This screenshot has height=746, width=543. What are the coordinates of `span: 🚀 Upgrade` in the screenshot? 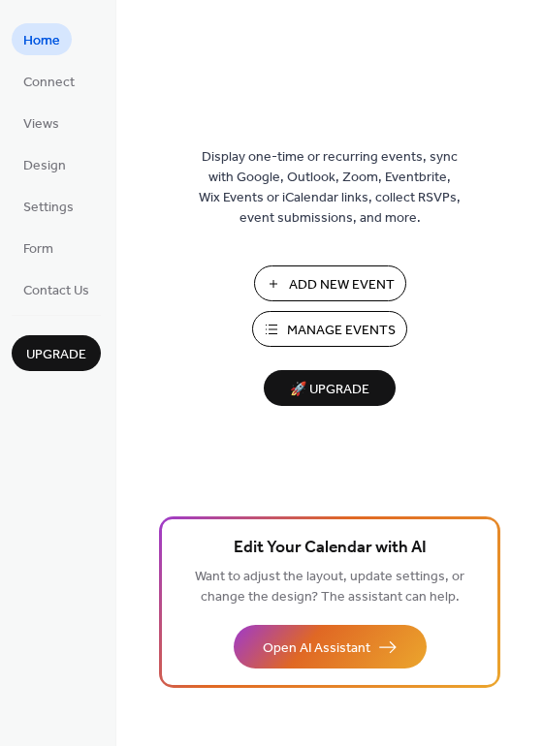 It's located at (330, 390).